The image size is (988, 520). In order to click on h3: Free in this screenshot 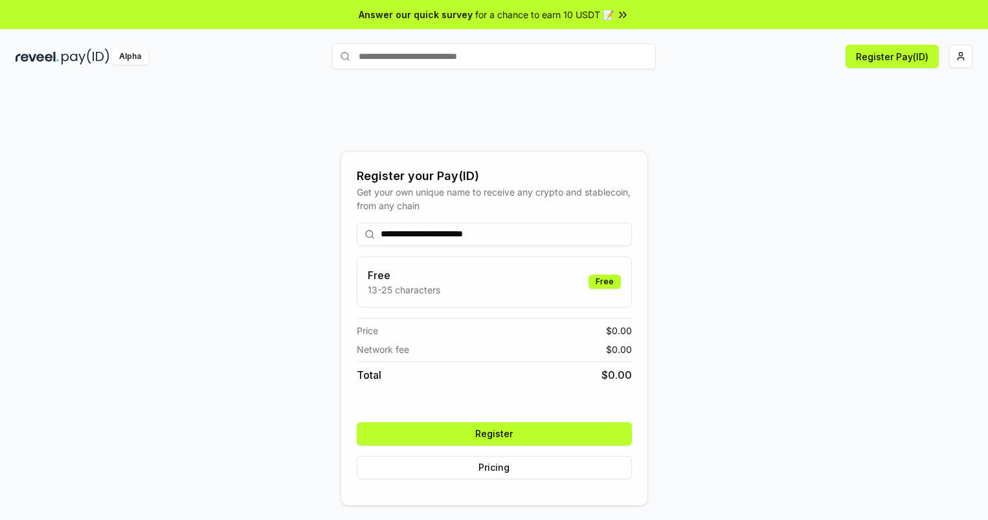, I will do `click(404, 275)`.